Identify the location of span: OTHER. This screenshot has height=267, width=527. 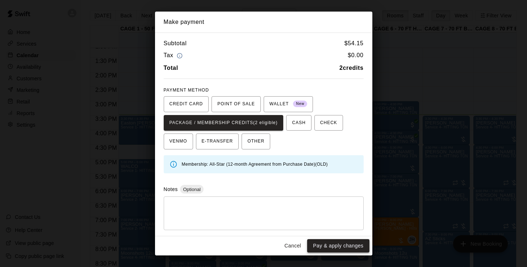
(256, 142).